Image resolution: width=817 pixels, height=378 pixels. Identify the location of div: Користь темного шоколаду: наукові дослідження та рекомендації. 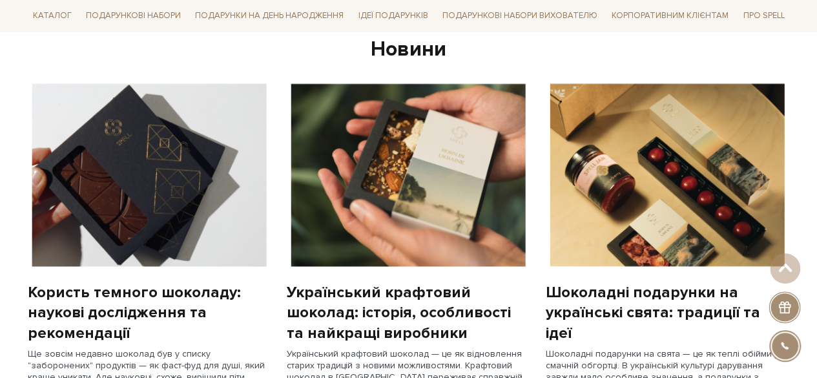
(149, 312).